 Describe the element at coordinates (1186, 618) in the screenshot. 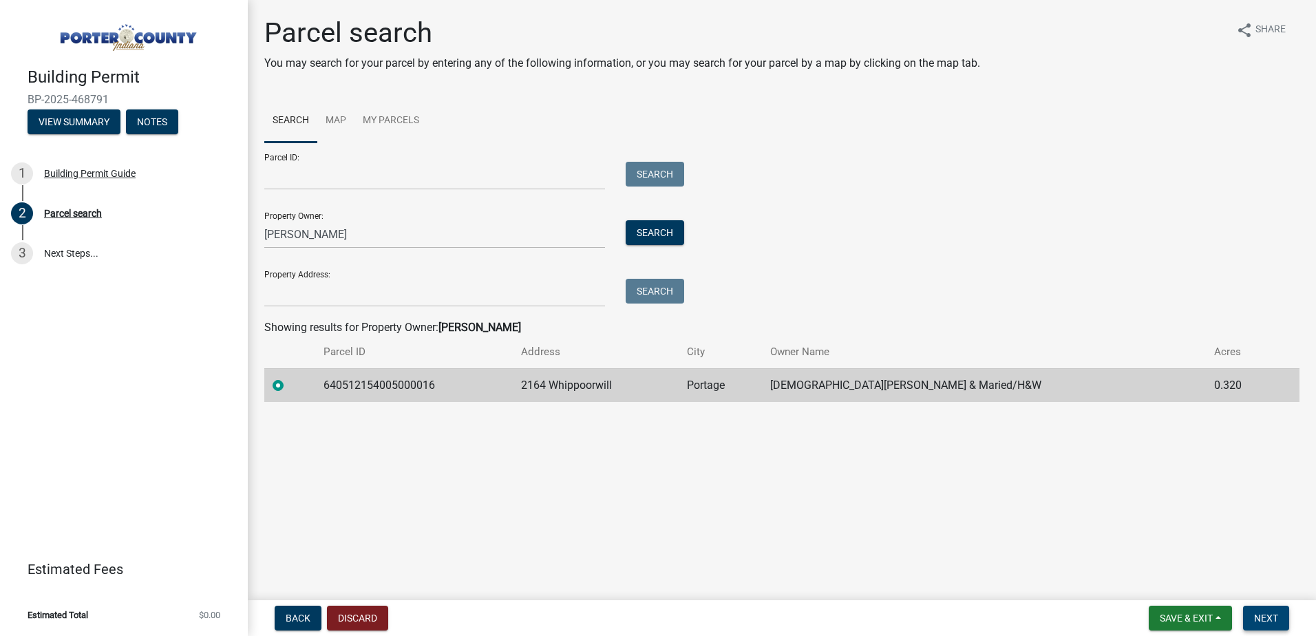

I see `span: Save & Exit` at that location.